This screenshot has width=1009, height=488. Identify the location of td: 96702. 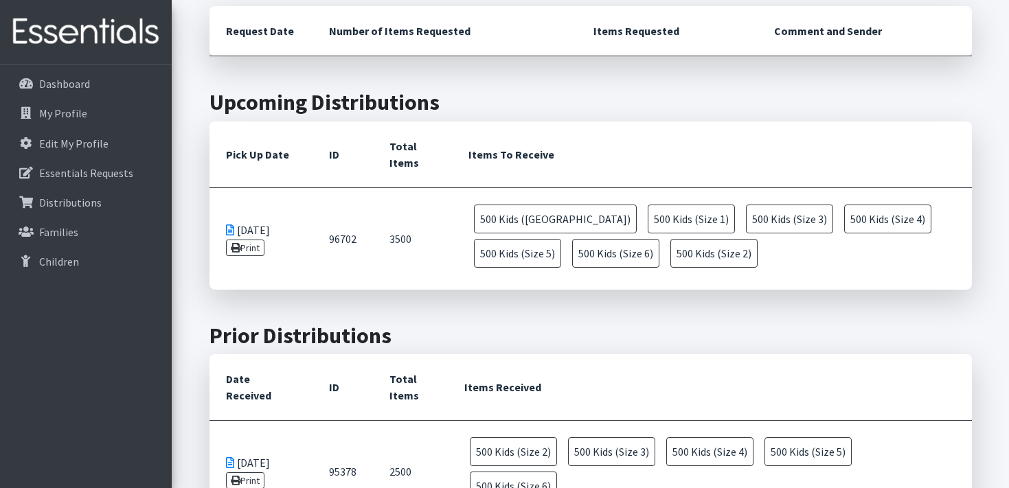
(343, 238).